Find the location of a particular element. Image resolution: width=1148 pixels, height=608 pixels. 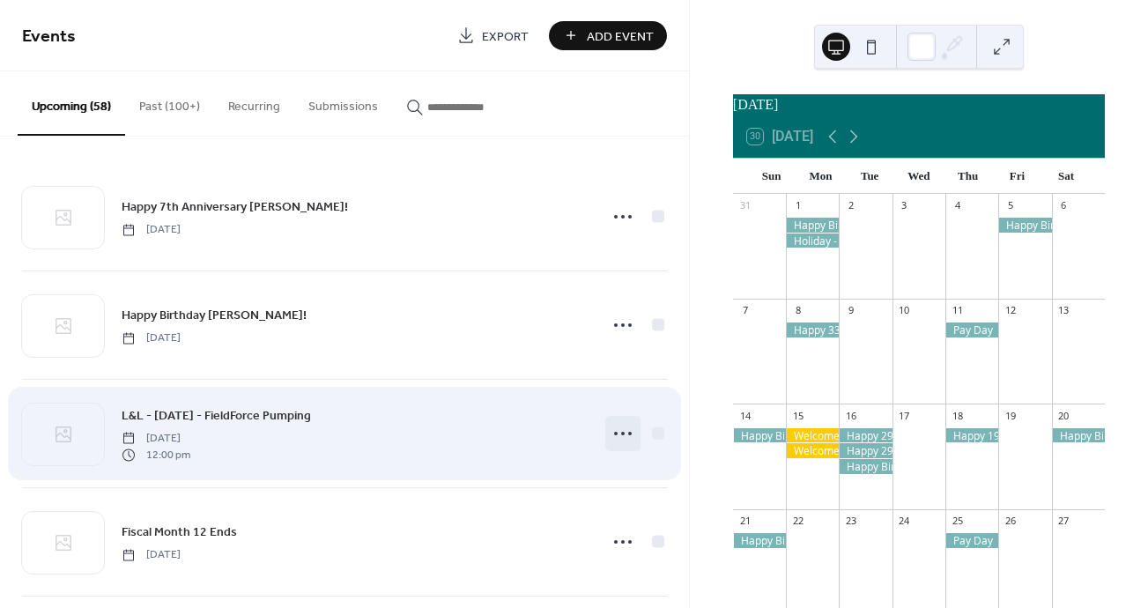

div: 14 is located at coordinates (745, 415).